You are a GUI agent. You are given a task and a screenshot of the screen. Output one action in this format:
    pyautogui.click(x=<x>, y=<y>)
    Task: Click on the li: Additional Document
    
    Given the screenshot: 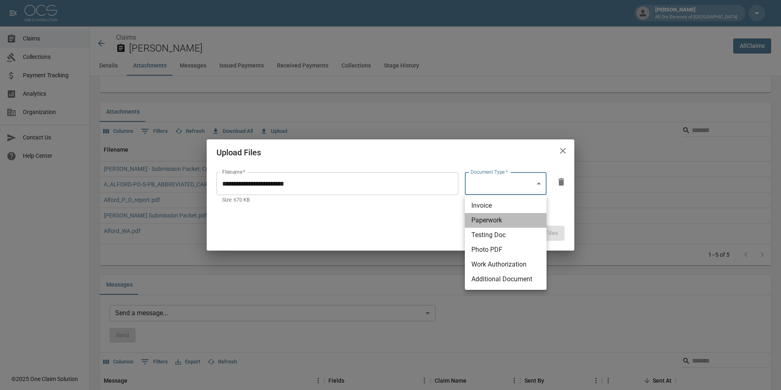 What is the action you would take?
    pyautogui.click(x=506, y=279)
    